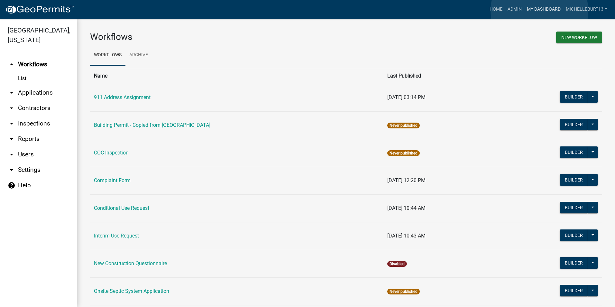  I want to click on a: Interim Use Request, so click(116, 236).